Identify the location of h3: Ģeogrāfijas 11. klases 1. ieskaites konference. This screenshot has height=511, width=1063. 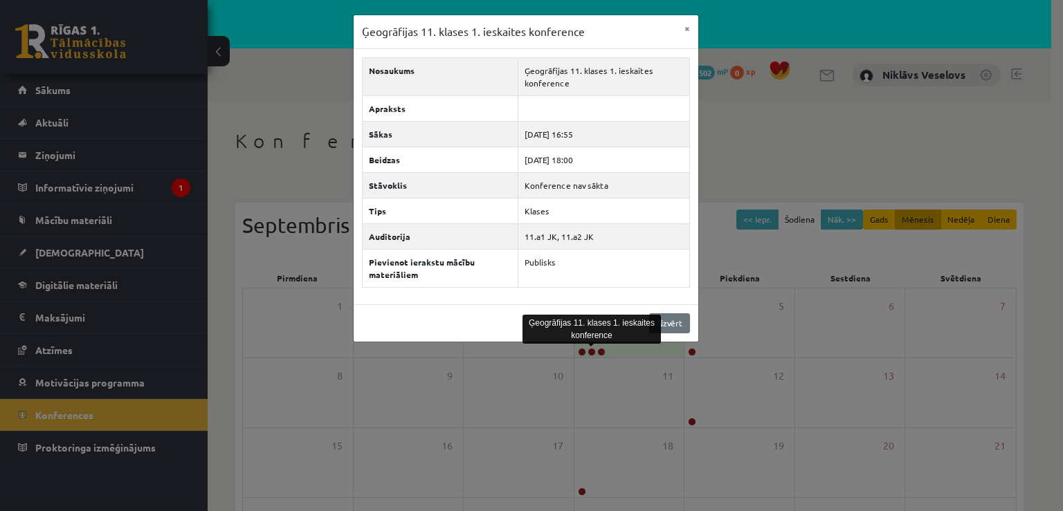
(473, 32).